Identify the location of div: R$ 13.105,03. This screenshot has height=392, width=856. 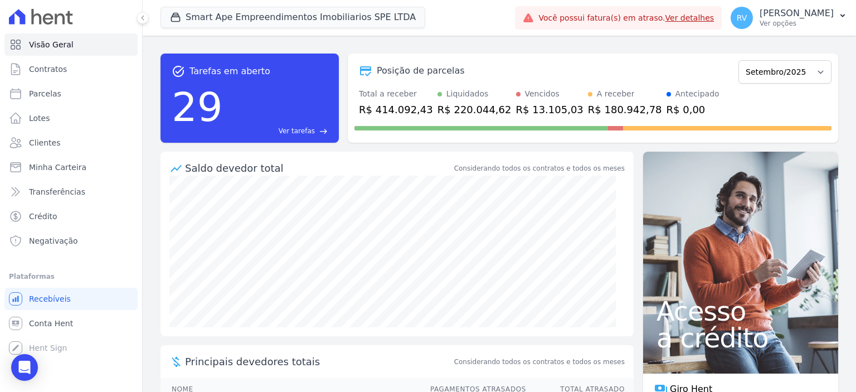
(550, 109).